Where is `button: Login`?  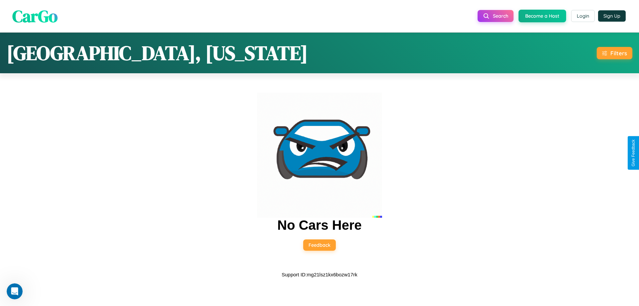
button: Login is located at coordinates (583, 16).